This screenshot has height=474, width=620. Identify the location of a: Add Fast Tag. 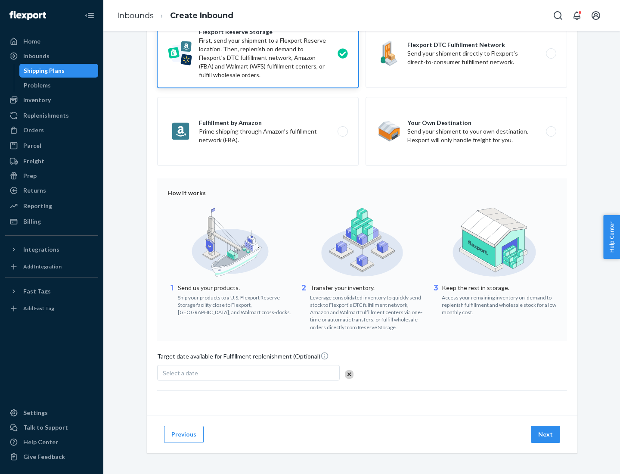
(52, 308).